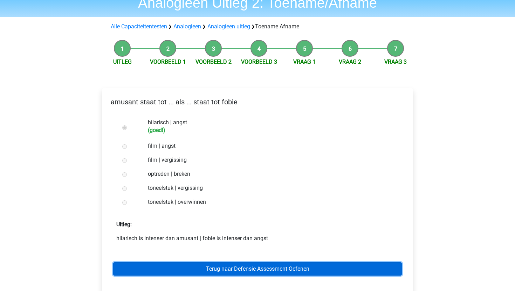  What do you see at coordinates (187, 26) in the screenshot?
I see `a: Analogieen` at bounding box center [187, 26].